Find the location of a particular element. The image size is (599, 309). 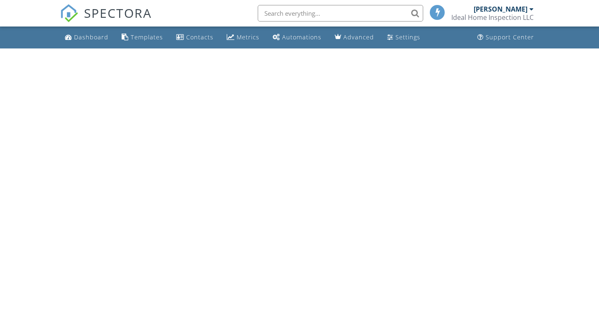

a: SPECTORA is located at coordinates (106, 20).